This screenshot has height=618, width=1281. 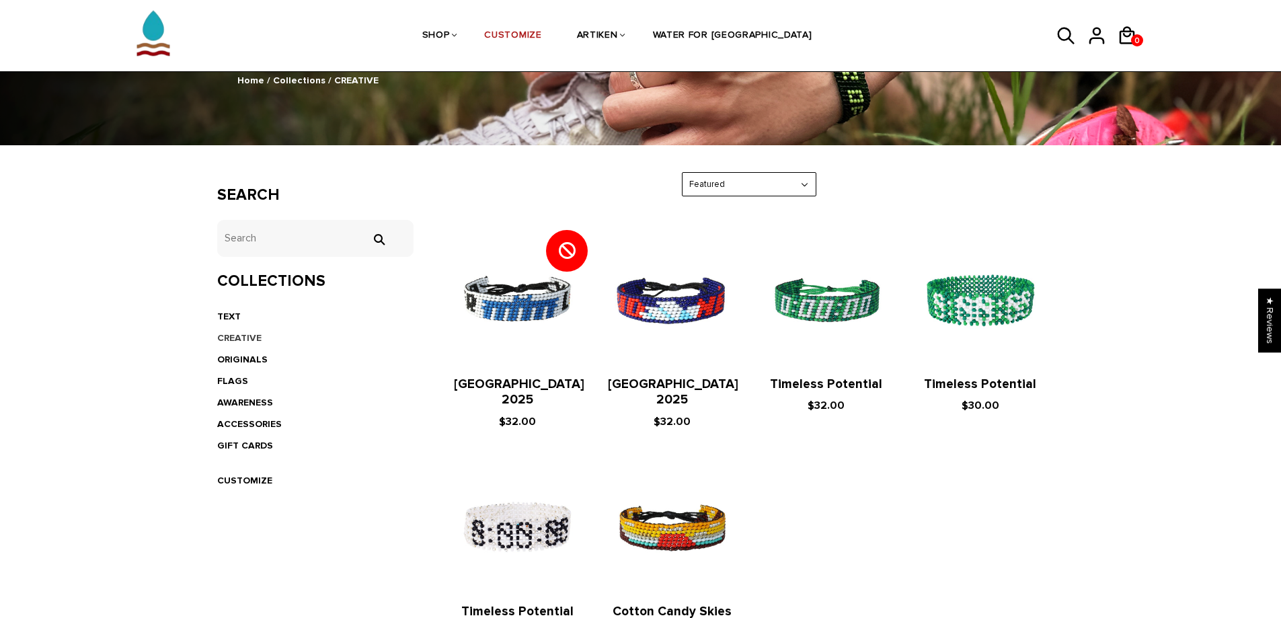 What do you see at coordinates (1137, 40) in the screenshot?
I see `span: 0` at bounding box center [1137, 40].